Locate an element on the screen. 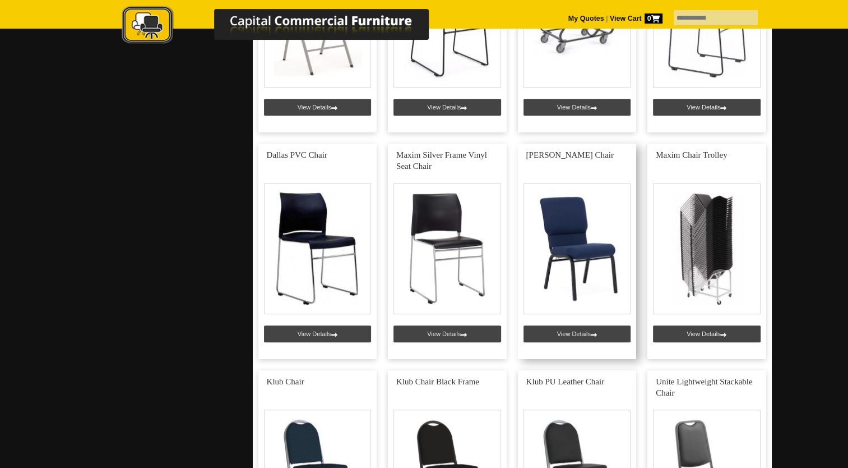 The width and height of the screenshot is (848, 468). a: My Quotes is located at coordinates (587, 19).